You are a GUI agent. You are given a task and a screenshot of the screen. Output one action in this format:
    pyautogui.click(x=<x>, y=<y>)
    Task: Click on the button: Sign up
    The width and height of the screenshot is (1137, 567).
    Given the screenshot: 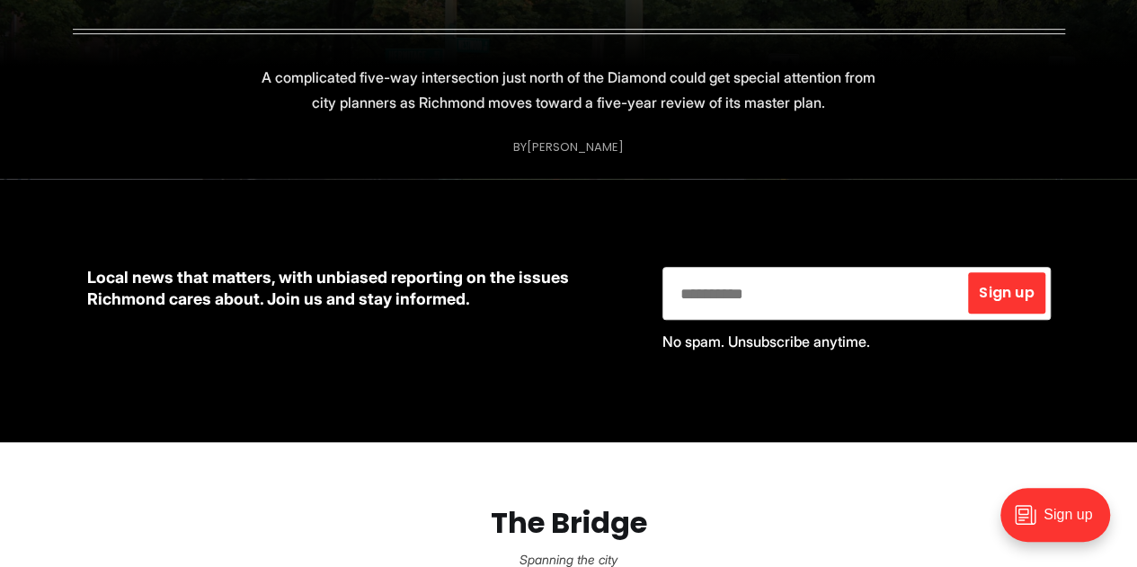 What is the action you would take?
    pyautogui.click(x=1006, y=293)
    